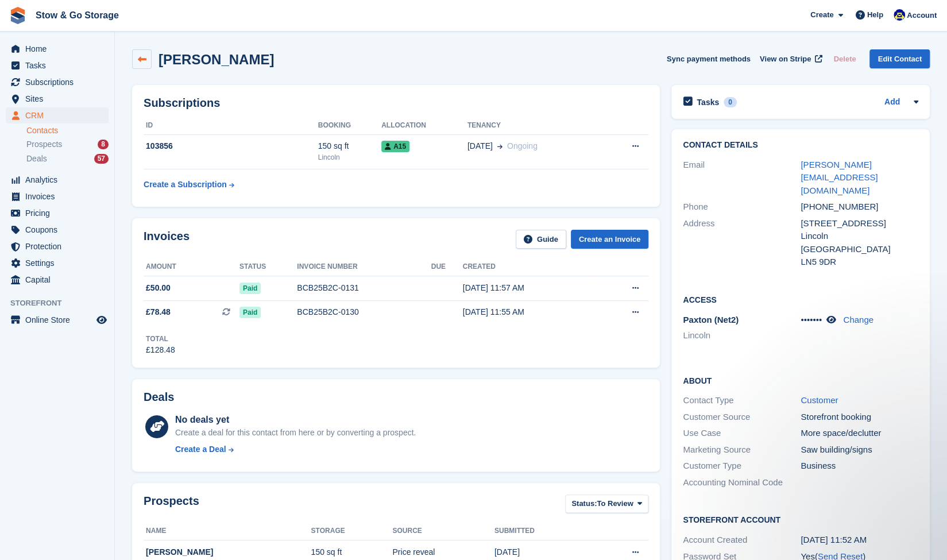 The image size is (947, 560). What do you see at coordinates (800, 519) in the screenshot?
I see `h2: Storefront Account` at bounding box center [800, 519].